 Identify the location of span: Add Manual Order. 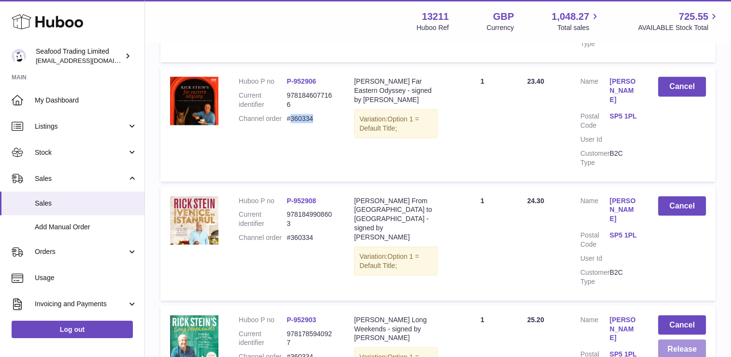
(86, 227).